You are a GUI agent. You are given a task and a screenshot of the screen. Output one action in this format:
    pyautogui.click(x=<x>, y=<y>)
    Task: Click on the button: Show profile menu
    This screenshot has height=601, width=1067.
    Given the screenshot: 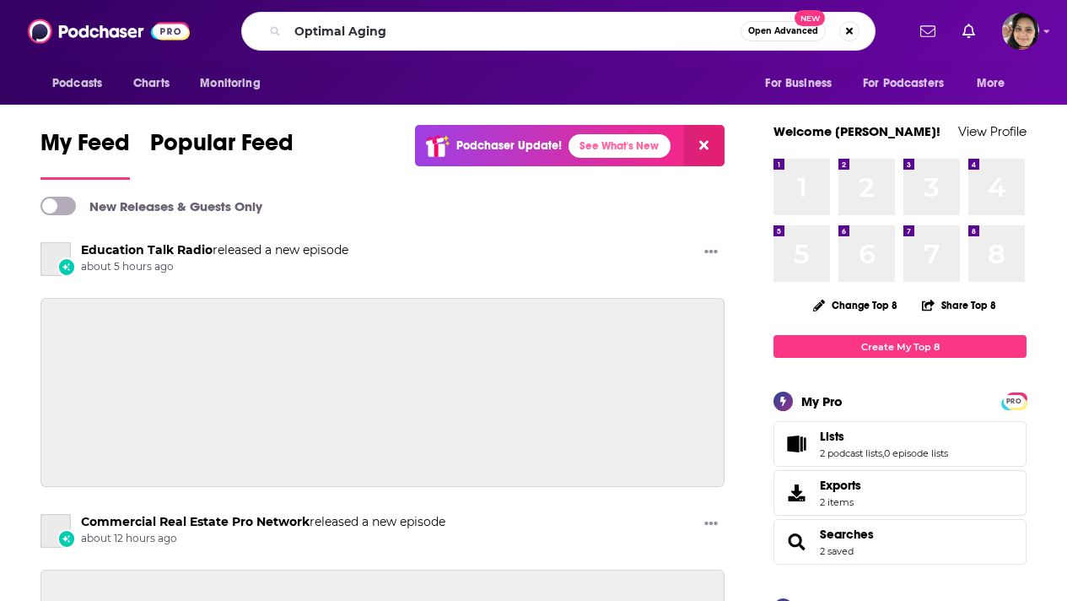 What is the action you would take?
    pyautogui.click(x=1021, y=31)
    